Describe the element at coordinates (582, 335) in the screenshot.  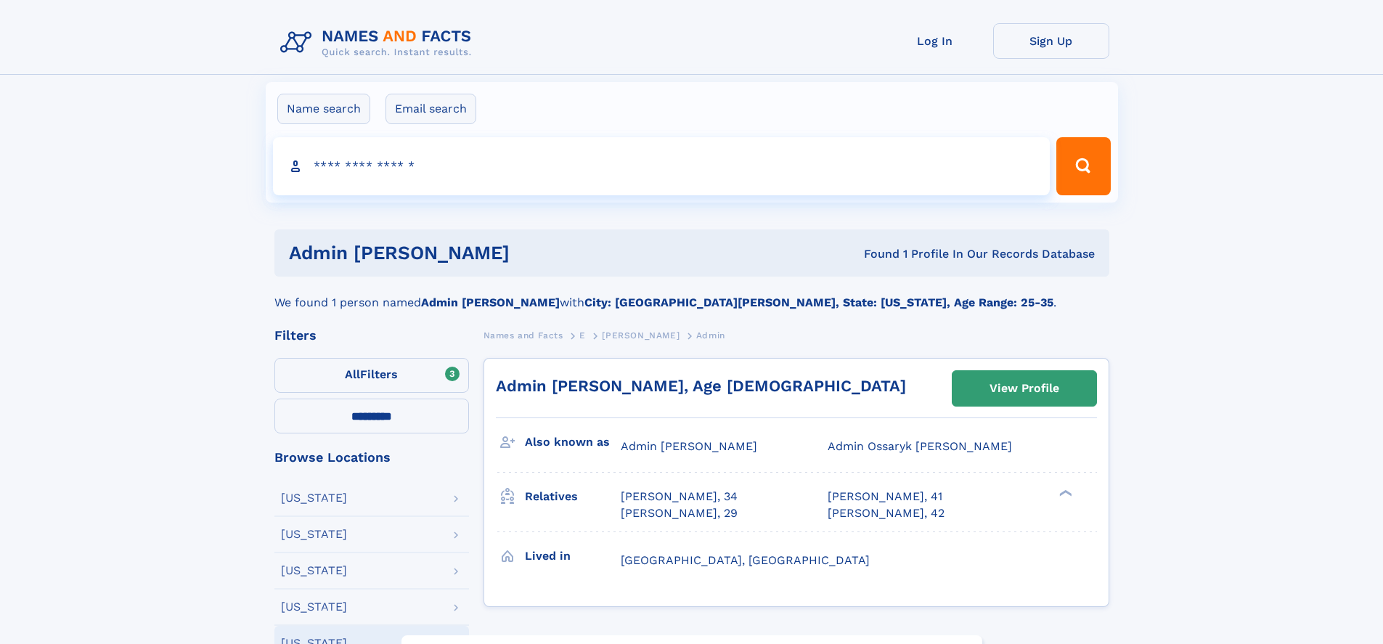
I see `span: E` at that location.